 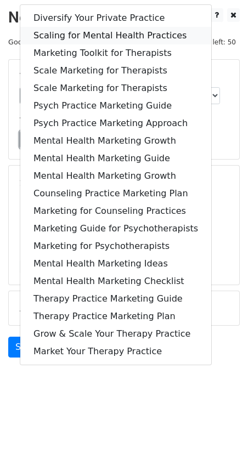 What do you see at coordinates (26, 347) in the screenshot?
I see `a: Send` at bounding box center [26, 347].